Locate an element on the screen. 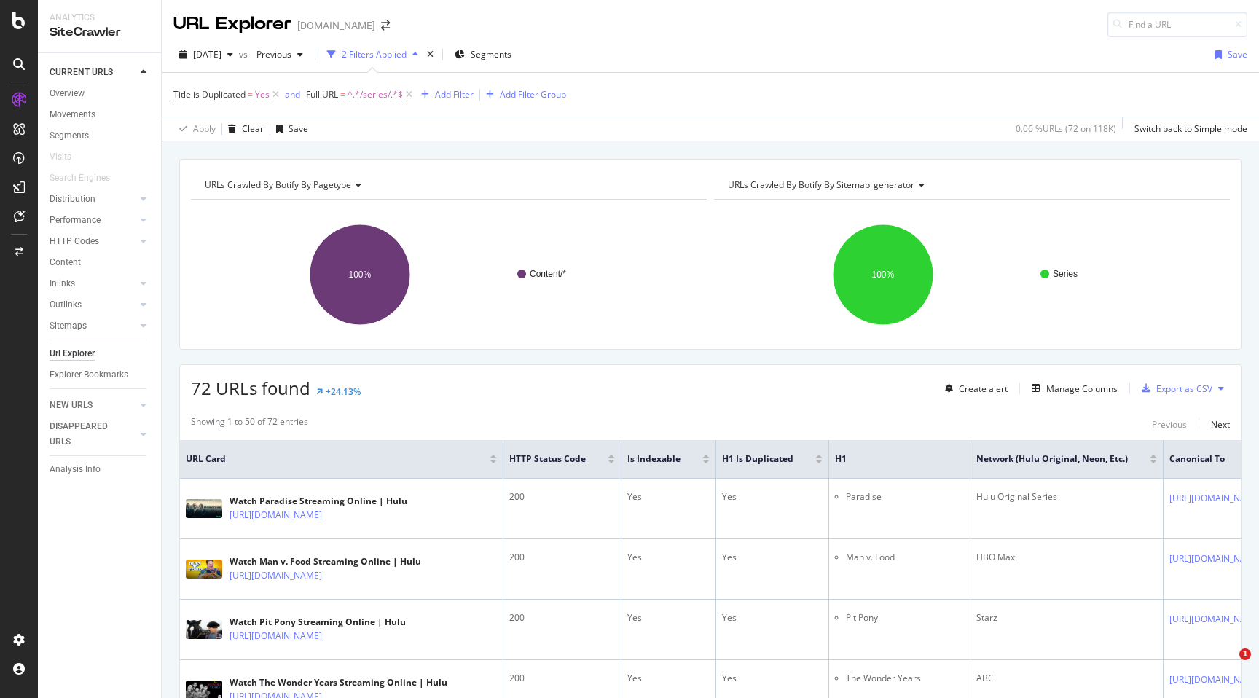 This screenshot has height=698, width=1259. span: 72 URLs found is located at coordinates (251, 388).